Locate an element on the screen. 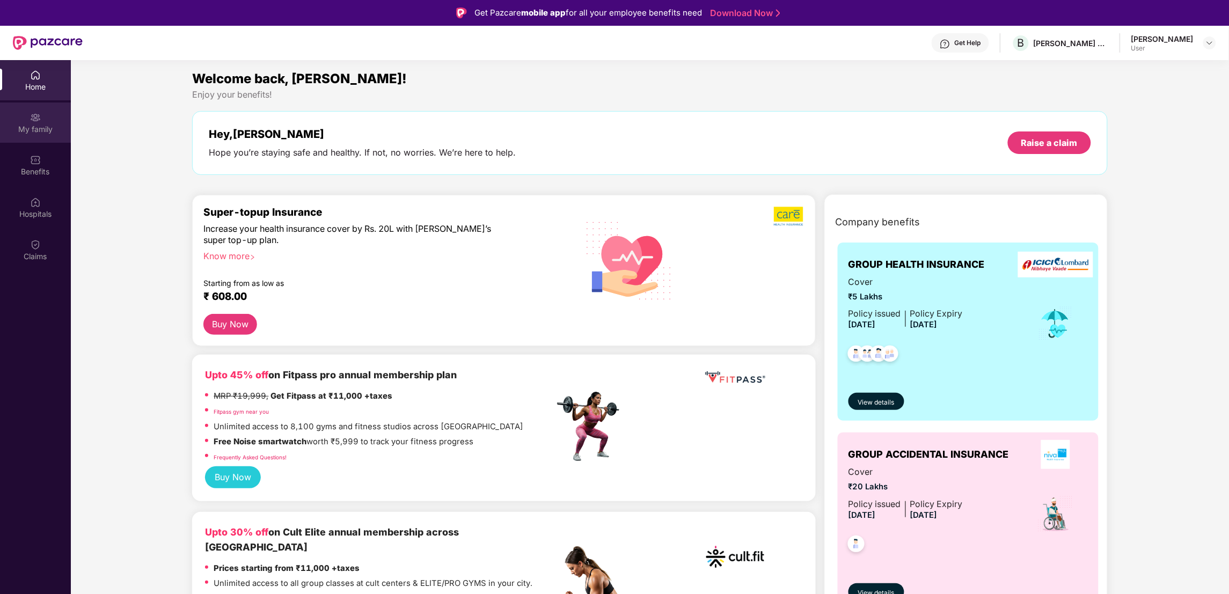 This screenshot has width=1229, height=594. div: User is located at coordinates (1162, 48).